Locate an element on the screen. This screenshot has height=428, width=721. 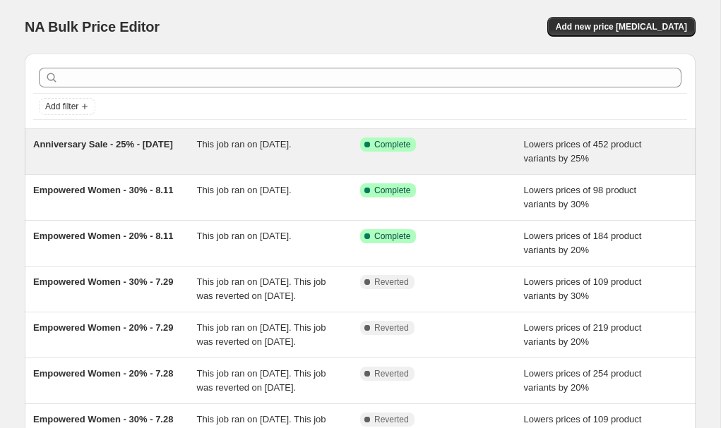
button: Add filter is located at coordinates (67, 107).